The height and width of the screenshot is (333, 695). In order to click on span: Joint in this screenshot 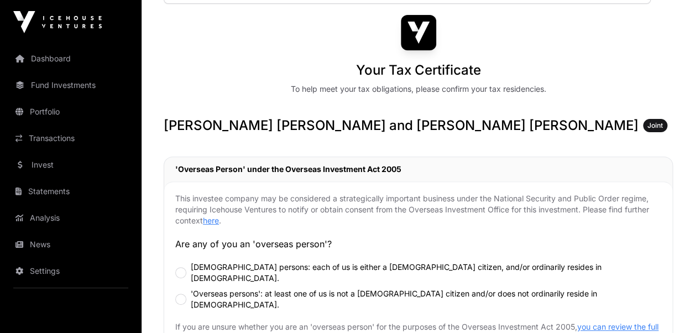, I will do `click(656, 126)`.